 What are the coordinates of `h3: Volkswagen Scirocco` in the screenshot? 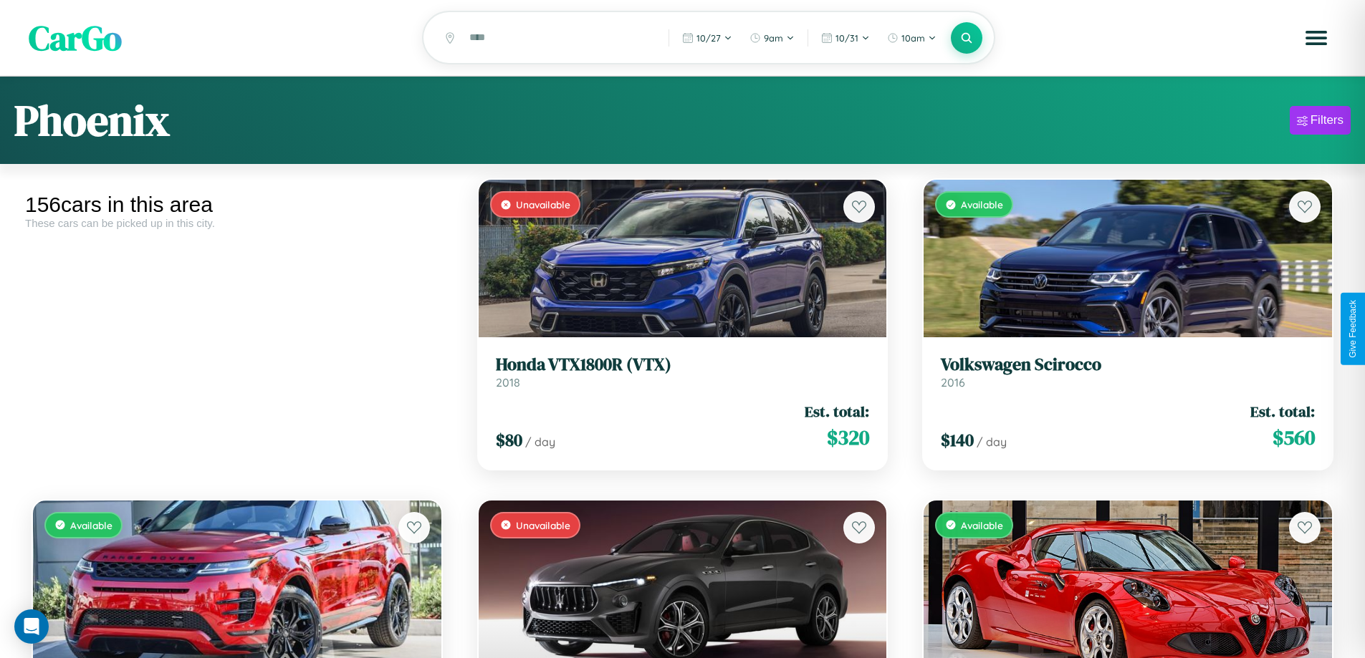 It's located at (1127, 365).